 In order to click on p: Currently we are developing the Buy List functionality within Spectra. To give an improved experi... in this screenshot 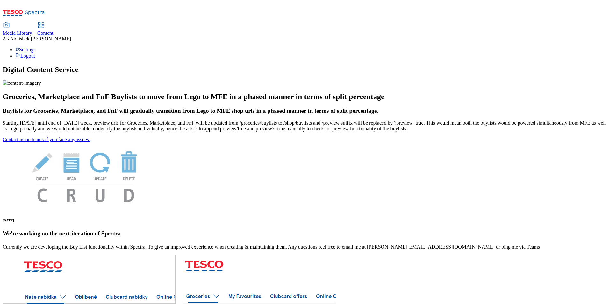, I will do `click(305, 247)`.